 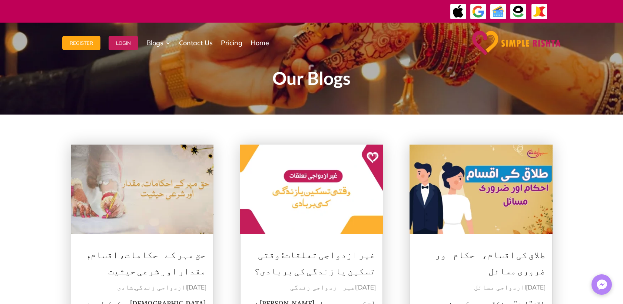 I want to click on strong: ایزی پیسہ, so click(x=199, y=11).